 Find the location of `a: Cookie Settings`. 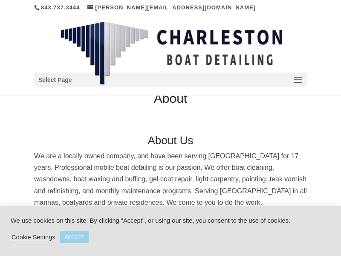

a: Cookie Settings is located at coordinates (33, 237).